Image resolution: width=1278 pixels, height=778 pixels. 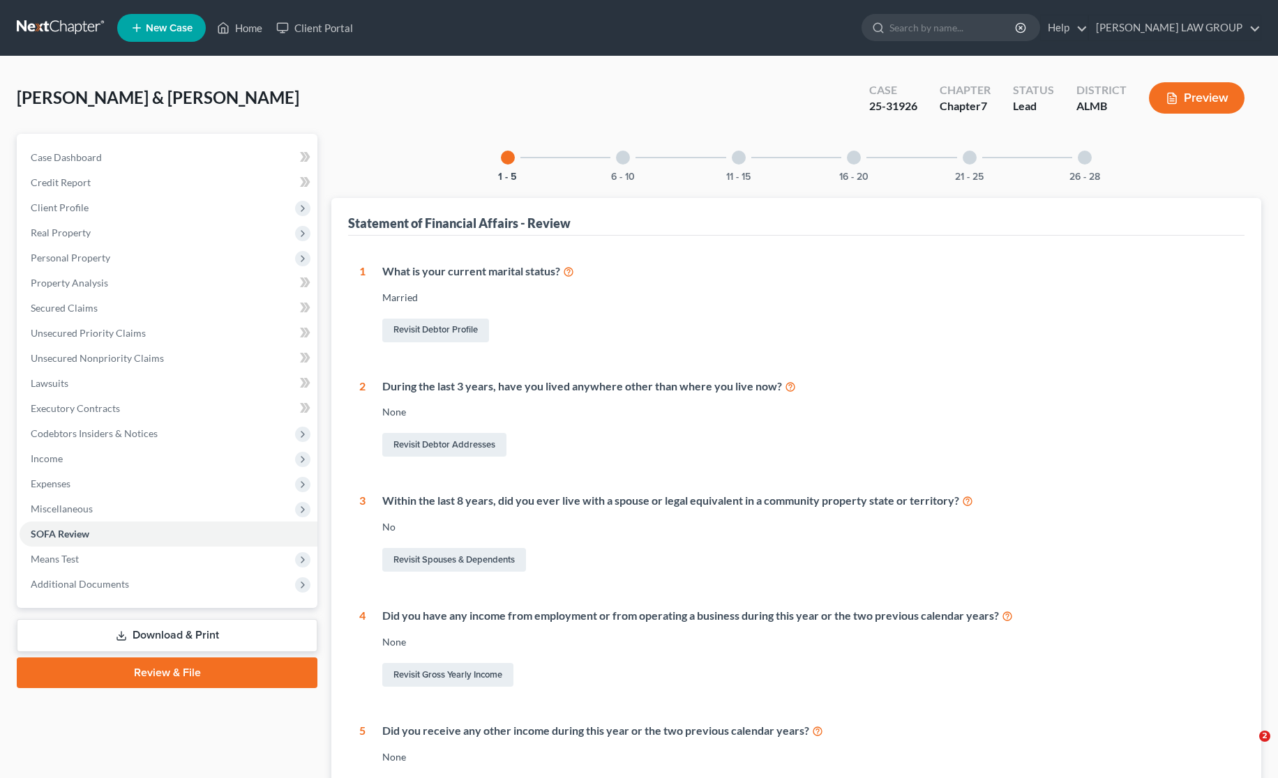 What do you see at coordinates (80, 584) in the screenshot?
I see `span: Additional Documents` at bounding box center [80, 584].